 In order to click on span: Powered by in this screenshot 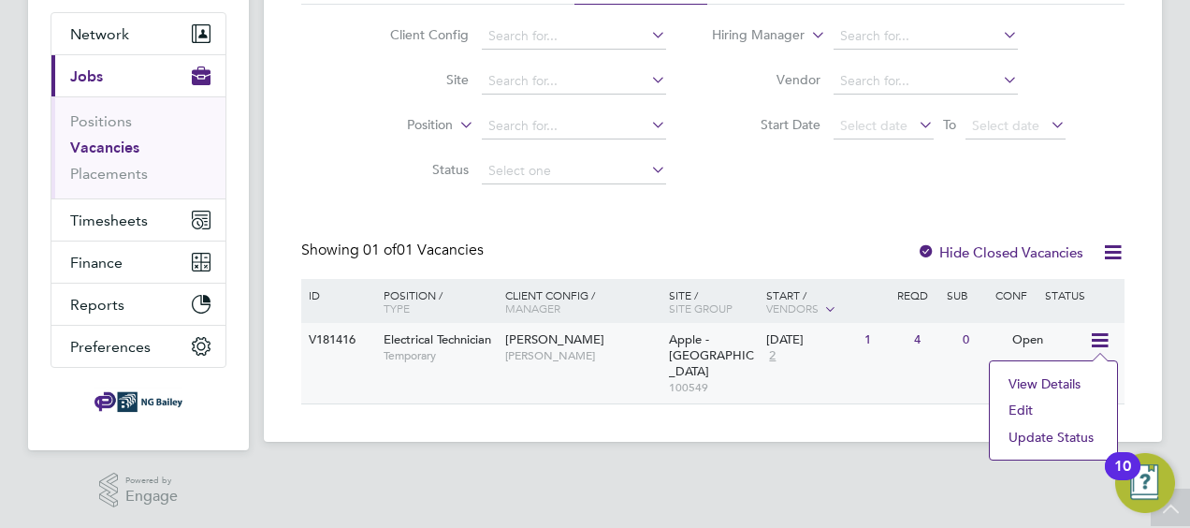, I will do `click(152, 480)`.